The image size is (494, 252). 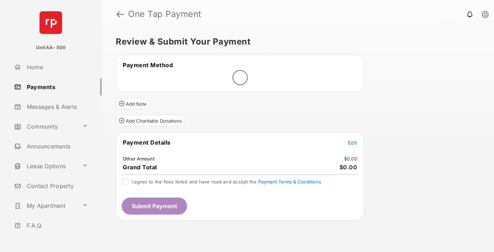 What do you see at coordinates (349, 167) in the screenshot?
I see `span: $0.00` at bounding box center [349, 167].